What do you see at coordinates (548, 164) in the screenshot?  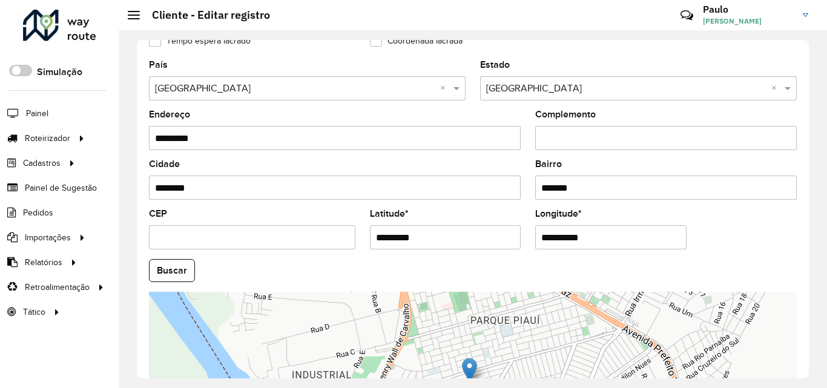 I see `label: Bairro` at bounding box center [548, 164].